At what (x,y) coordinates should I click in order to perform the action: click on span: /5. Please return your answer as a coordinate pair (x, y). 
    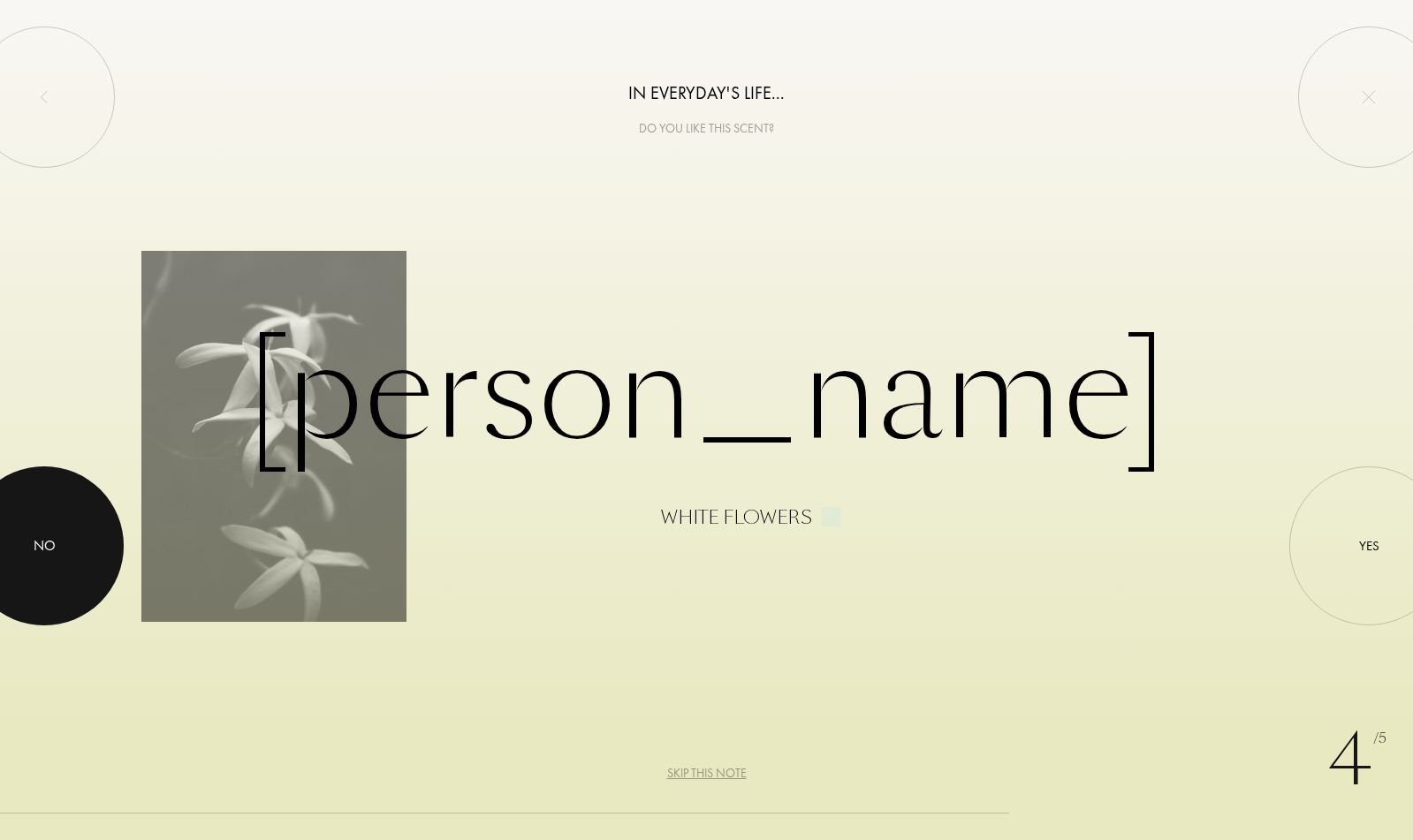
    Looking at the image, I should click on (1380, 739).